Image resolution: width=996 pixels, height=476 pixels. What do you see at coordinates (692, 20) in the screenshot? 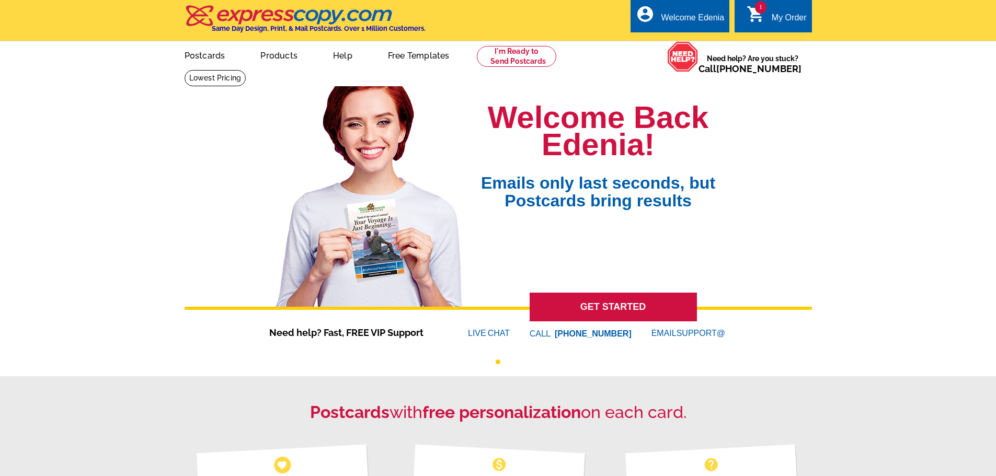
I see `div: Welcome Edenia` at bounding box center [692, 20].